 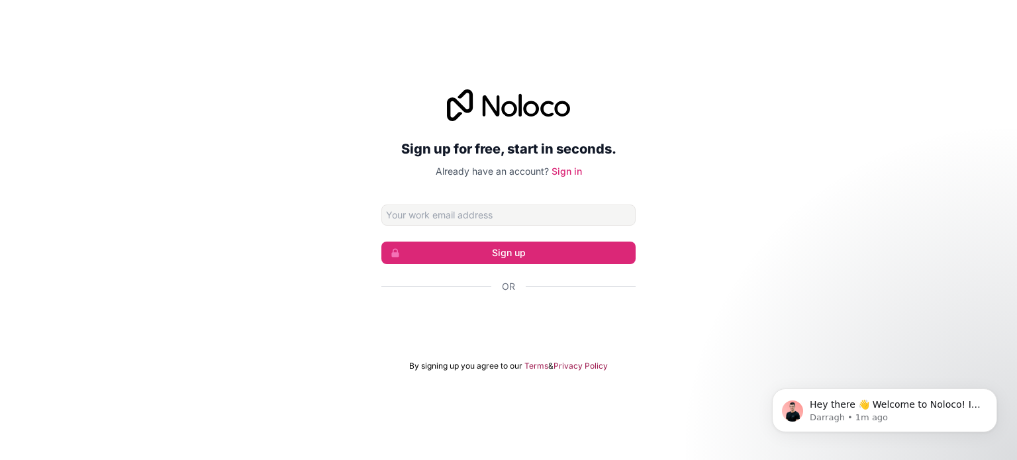 What do you see at coordinates (581, 366) in the screenshot?
I see `a: Privacy Policy` at bounding box center [581, 366].